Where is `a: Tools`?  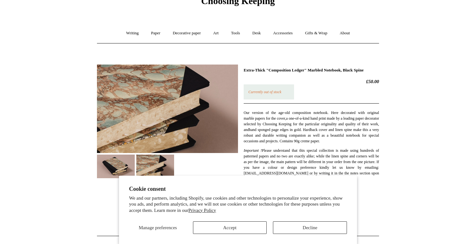 a: Tools is located at coordinates (236, 33).